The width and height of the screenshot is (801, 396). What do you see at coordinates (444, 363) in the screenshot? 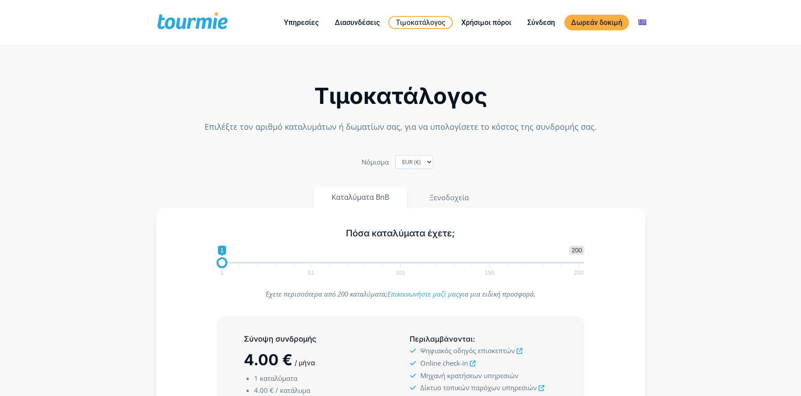
I see `span: Online check-in` at bounding box center [444, 363].